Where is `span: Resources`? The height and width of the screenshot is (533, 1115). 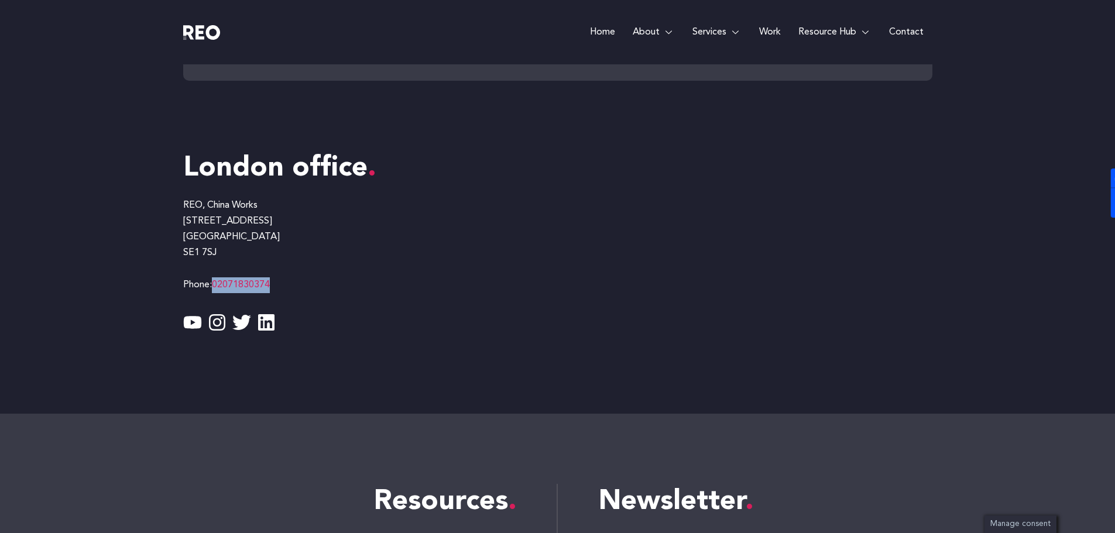
span: Resources is located at coordinates (446, 502).